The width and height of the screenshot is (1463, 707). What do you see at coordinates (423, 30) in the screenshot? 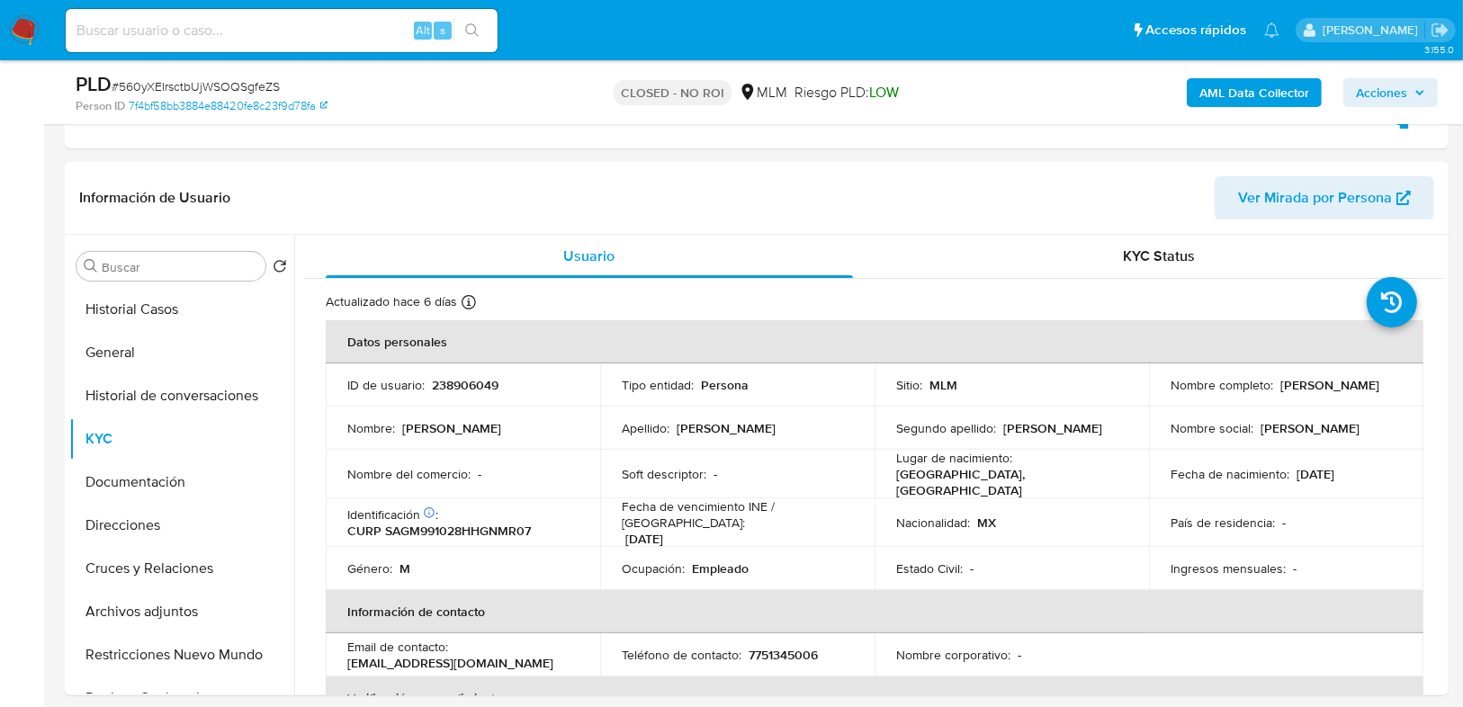
I see `span: Alt` at bounding box center [423, 30].